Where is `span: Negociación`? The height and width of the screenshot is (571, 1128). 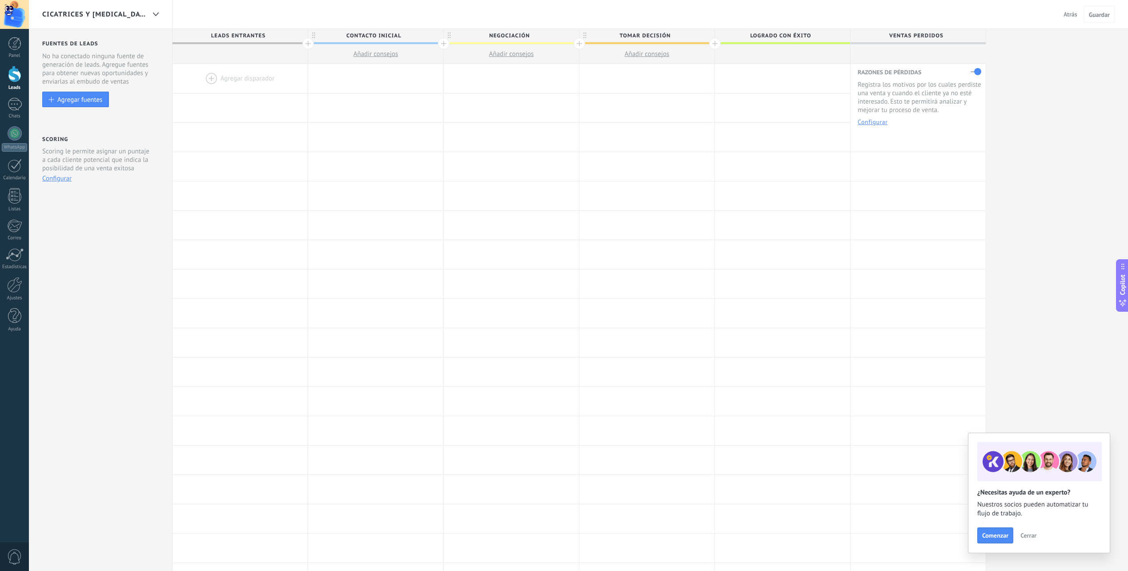
span: Negociación is located at coordinates (509, 36).